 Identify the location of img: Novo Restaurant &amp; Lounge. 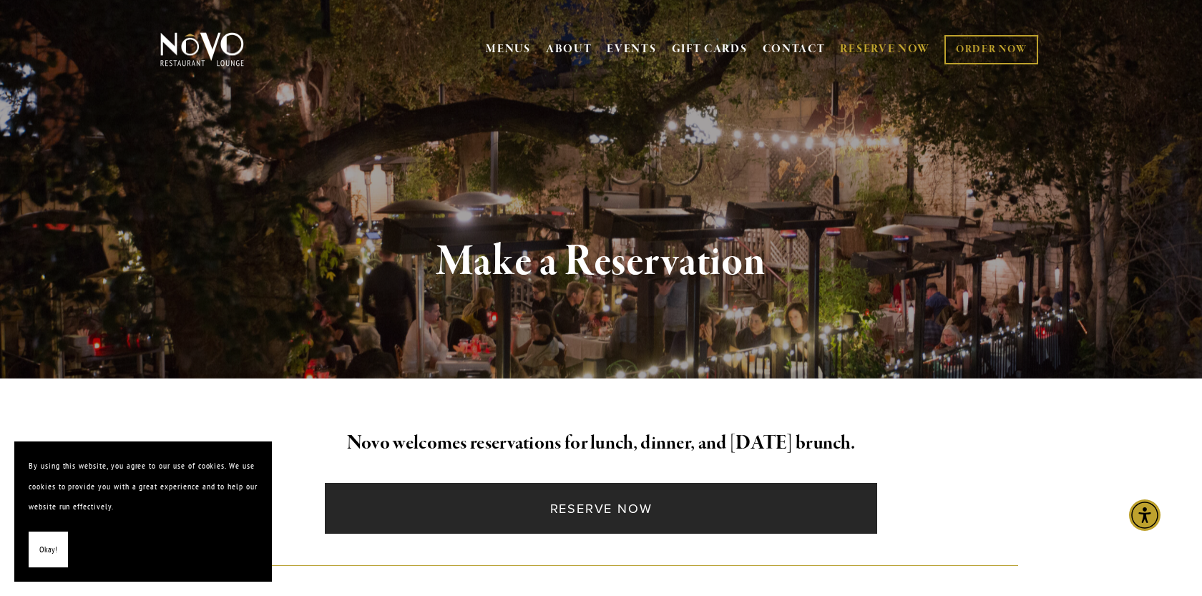
(202, 49).